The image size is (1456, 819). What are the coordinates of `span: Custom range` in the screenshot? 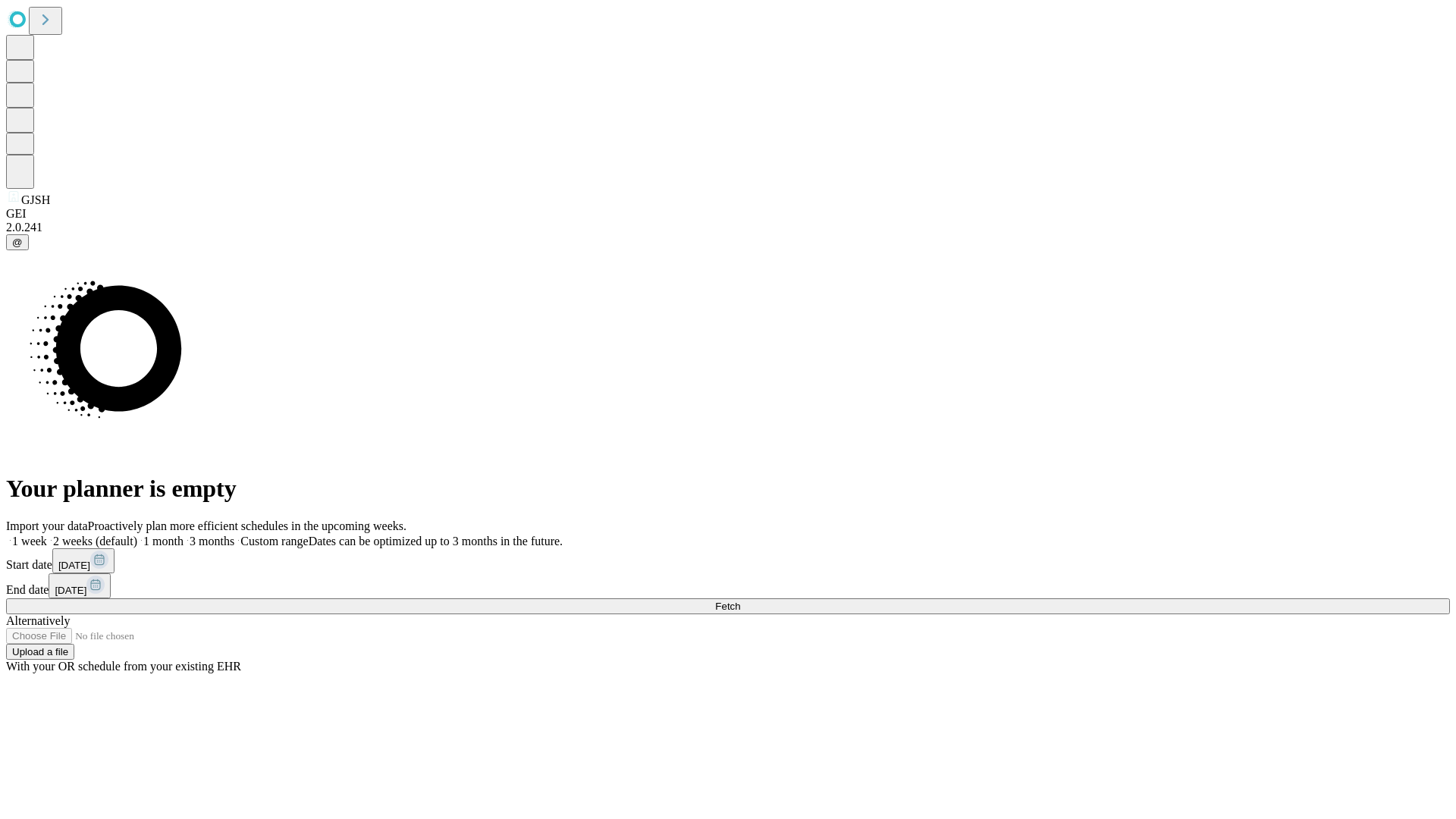 It's located at (273, 541).